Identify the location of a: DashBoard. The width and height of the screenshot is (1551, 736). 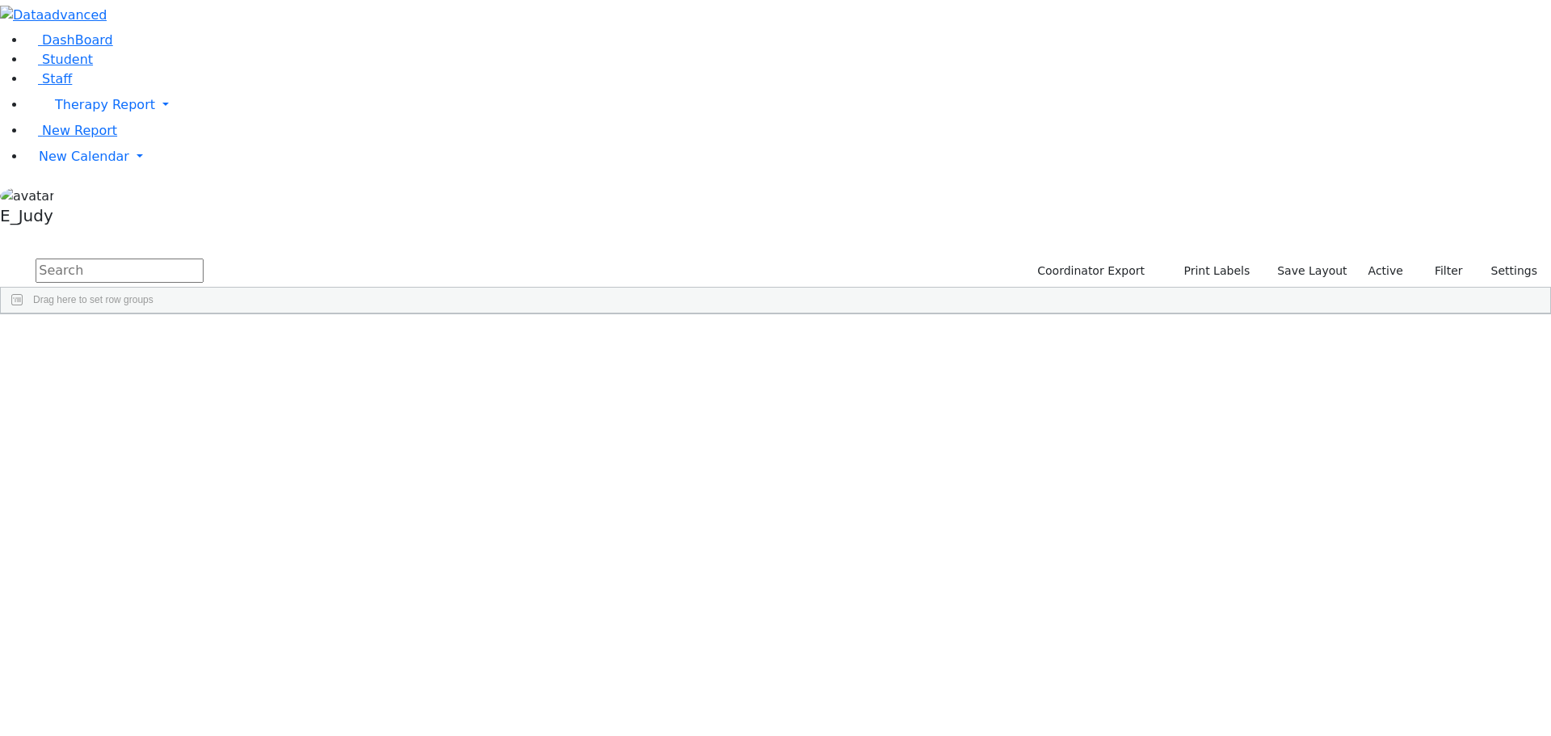
(69, 40).